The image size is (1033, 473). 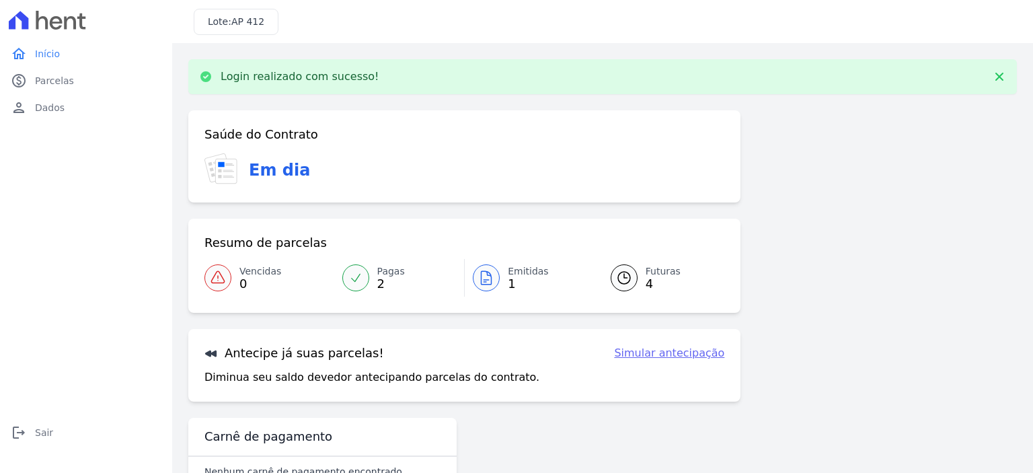 What do you see at coordinates (247, 22) in the screenshot?
I see `span: AP 412` at bounding box center [247, 22].